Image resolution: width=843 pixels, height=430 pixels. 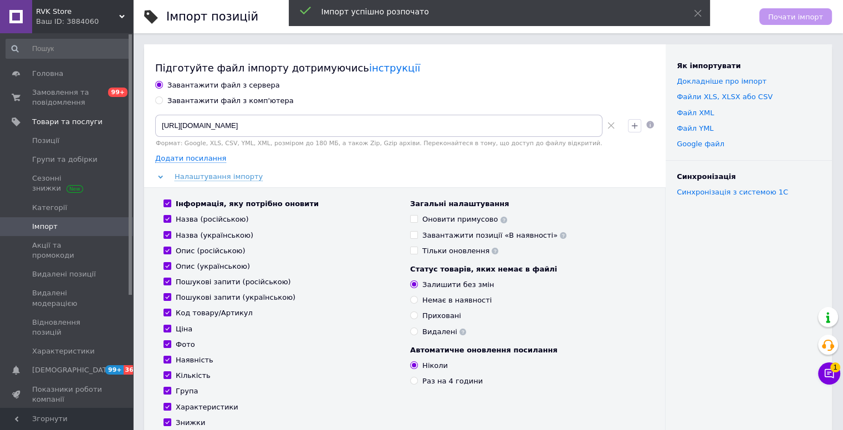 What do you see at coordinates (212, 220) in the screenshot?
I see `div: Назва (російською)` at bounding box center [212, 220].